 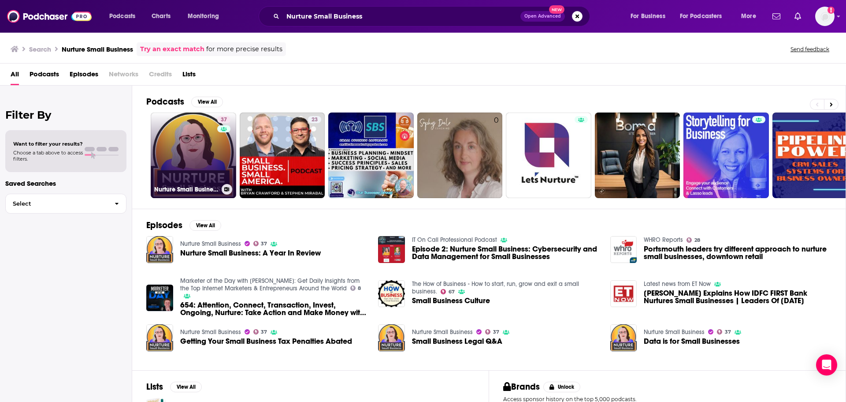 What do you see at coordinates (160, 249) in the screenshot?
I see `img: Nurture Small Business: A Year In Review` at bounding box center [160, 249].